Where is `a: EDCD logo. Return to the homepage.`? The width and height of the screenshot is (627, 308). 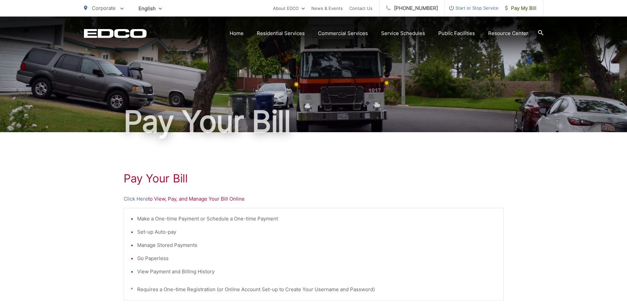
a: EDCD logo. Return to the homepage. is located at coordinates (115, 33).